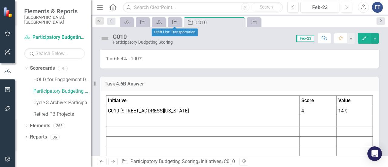  What do you see at coordinates (55, 137) in the screenshot?
I see `div: 36` at bounding box center [55, 137].